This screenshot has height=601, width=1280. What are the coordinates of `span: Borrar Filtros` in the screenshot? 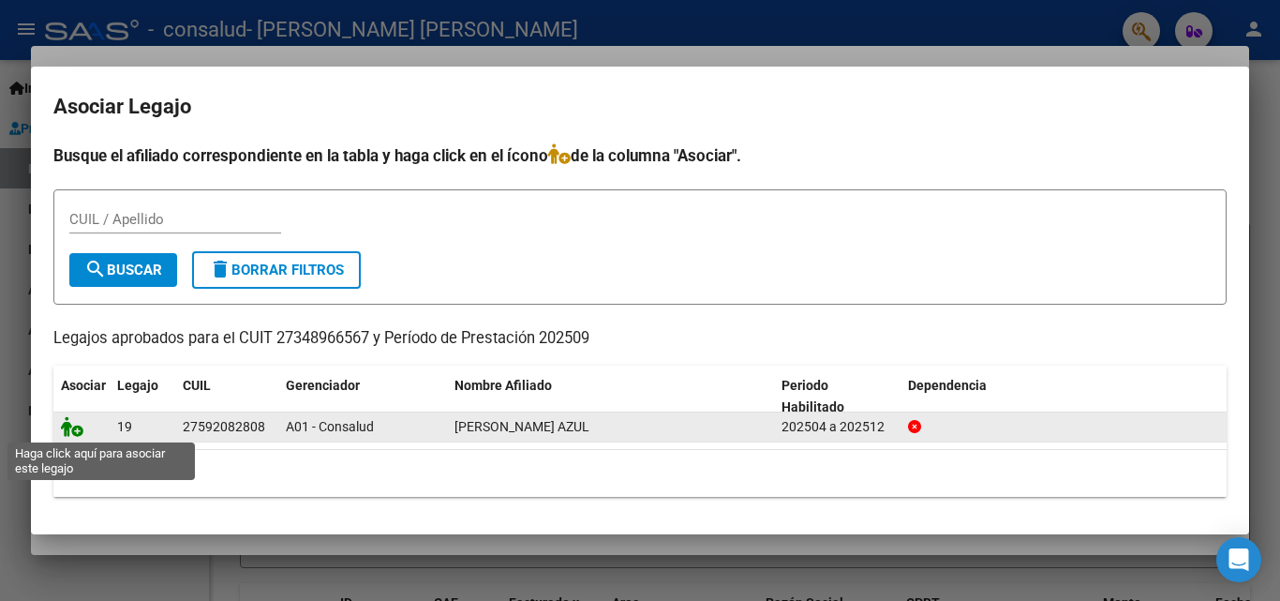 It's located at (276, 270).